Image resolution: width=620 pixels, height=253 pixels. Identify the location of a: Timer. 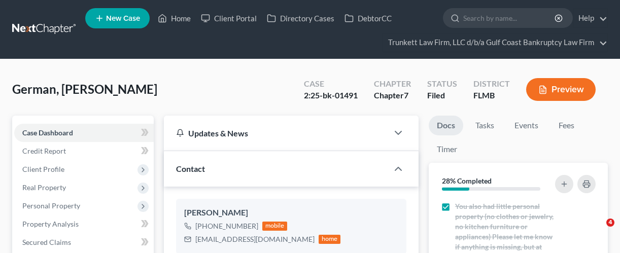
(447, 149).